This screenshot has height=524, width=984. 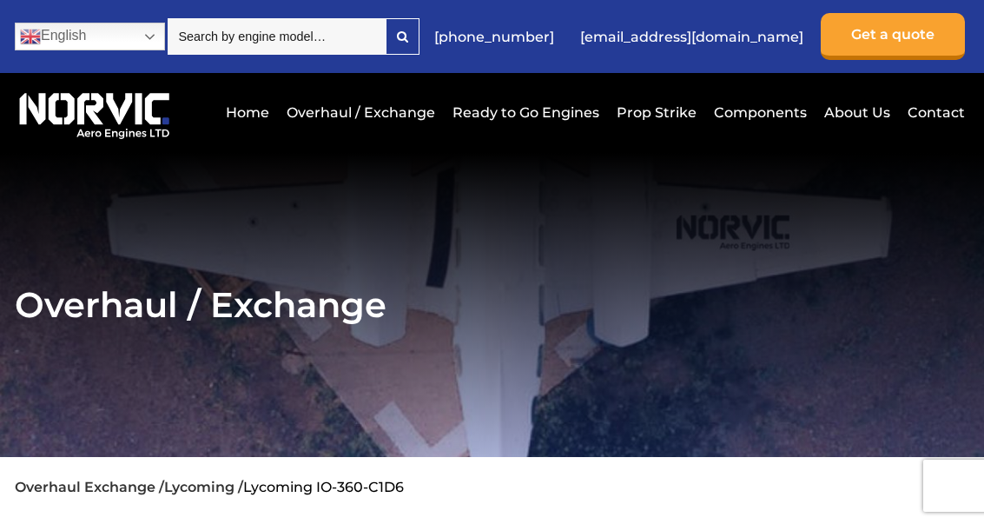 What do you see at coordinates (323, 486) in the screenshot?
I see `li: Lycoming IO-360-C1D6` at bounding box center [323, 486].